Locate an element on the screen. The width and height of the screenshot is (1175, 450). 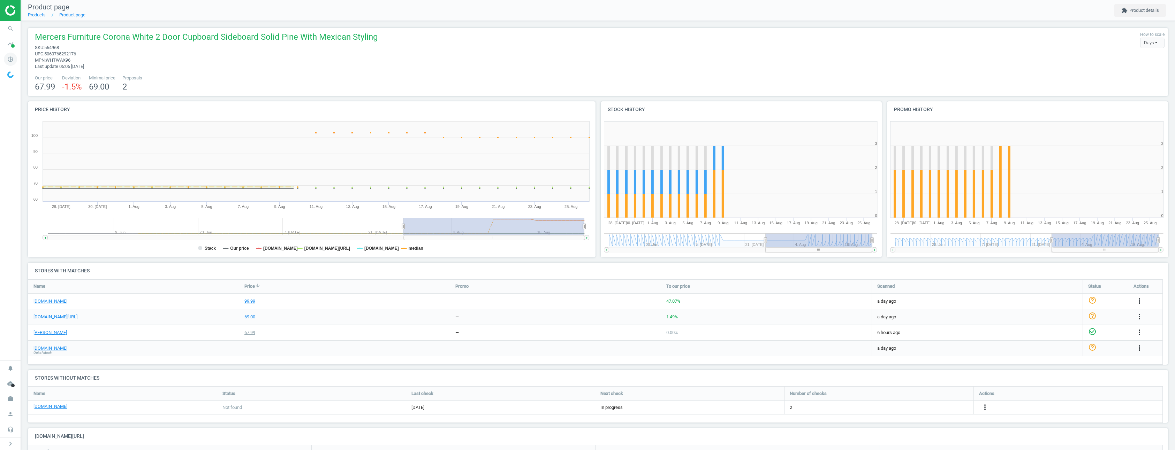
span: 47.07 % is located at coordinates (673, 301).